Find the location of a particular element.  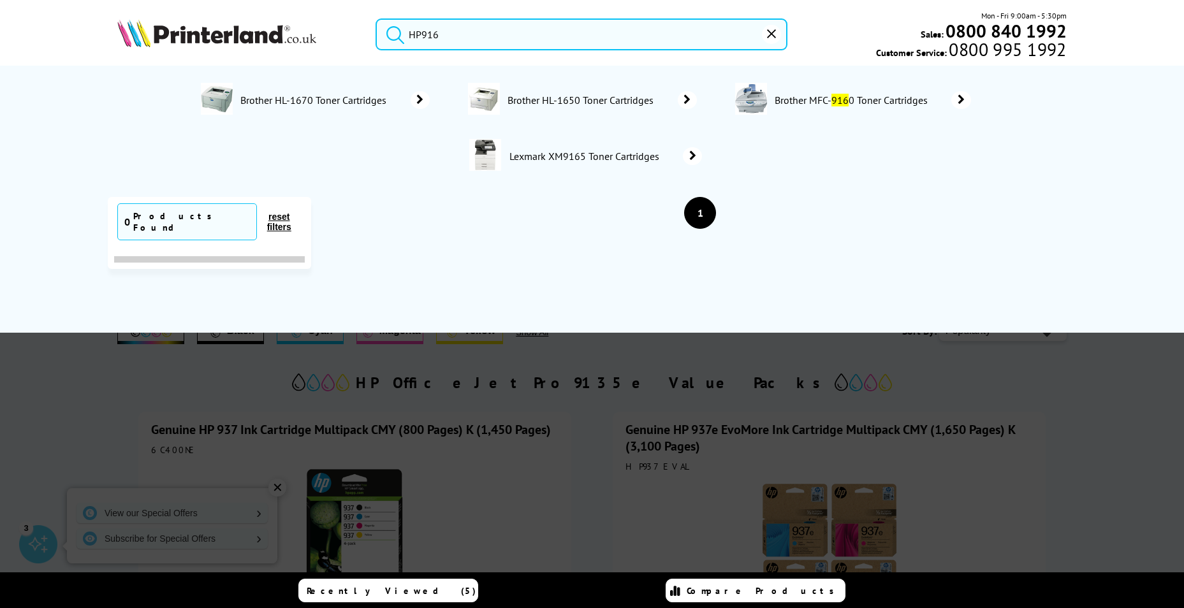

img: Printerland Logo is located at coordinates (217, 33).